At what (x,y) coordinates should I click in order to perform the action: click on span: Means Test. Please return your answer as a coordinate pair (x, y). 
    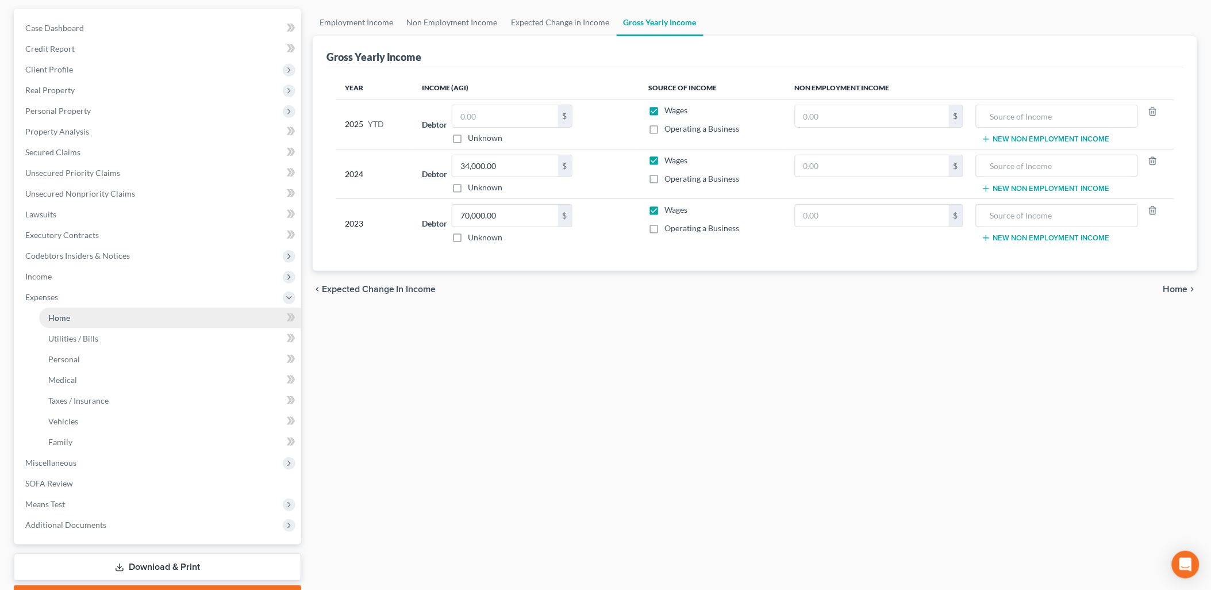
    Looking at the image, I should click on (45, 503).